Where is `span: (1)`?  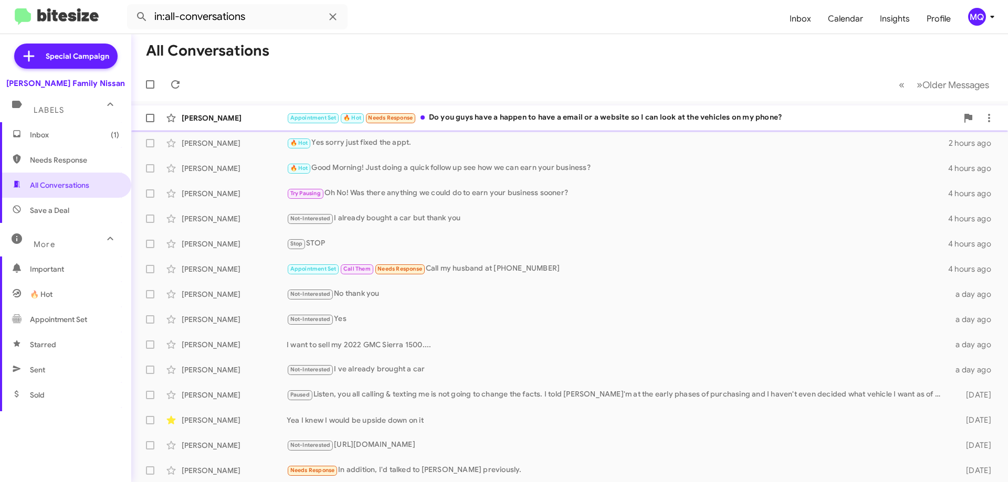 span: (1) is located at coordinates (115, 135).